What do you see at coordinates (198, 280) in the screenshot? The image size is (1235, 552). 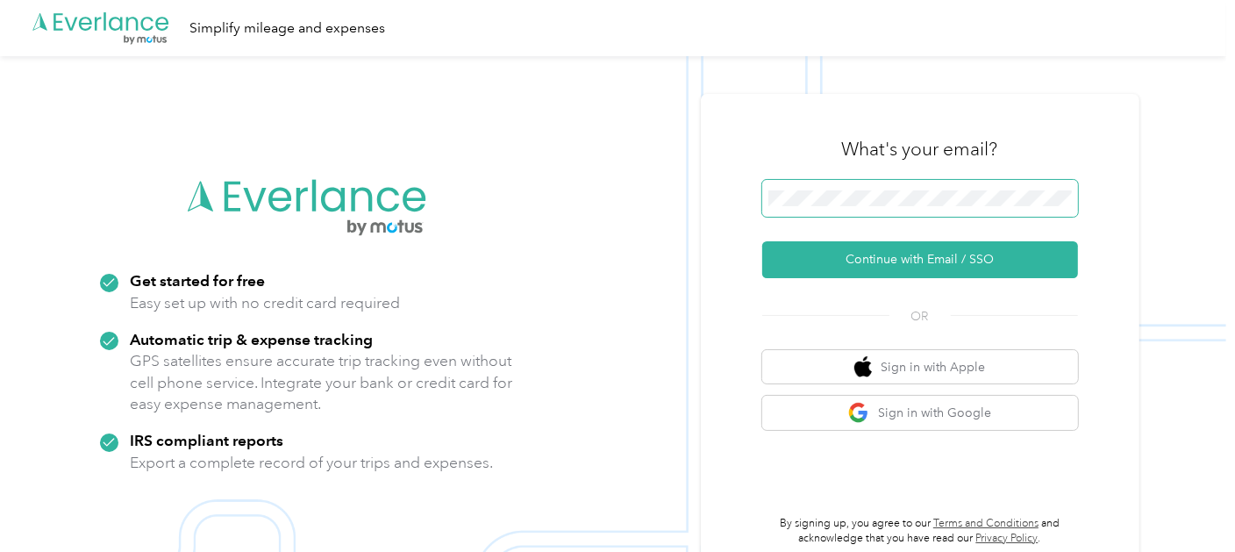 I see `strong: Get started for free` at bounding box center [198, 280].